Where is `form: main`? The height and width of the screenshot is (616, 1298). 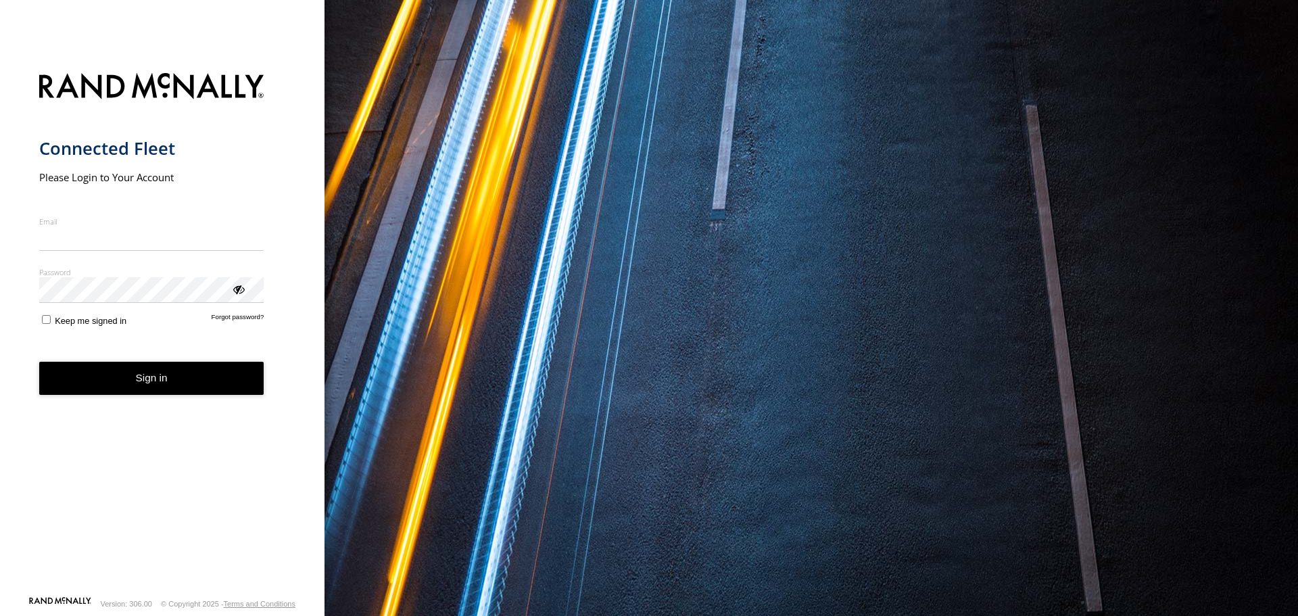
form: main is located at coordinates (162, 330).